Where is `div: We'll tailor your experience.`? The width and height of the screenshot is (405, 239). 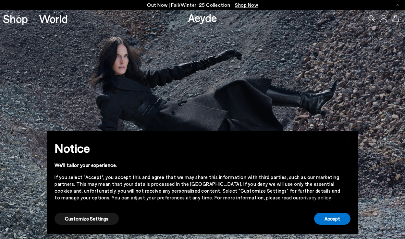
div: We'll tailor your experience. is located at coordinates (197, 165).